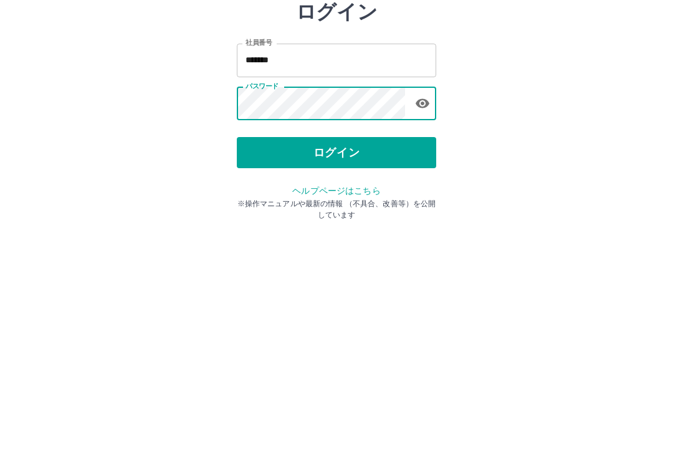  Describe the element at coordinates (337, 231) in the screenshot. I see `button: ログイン` at that location.